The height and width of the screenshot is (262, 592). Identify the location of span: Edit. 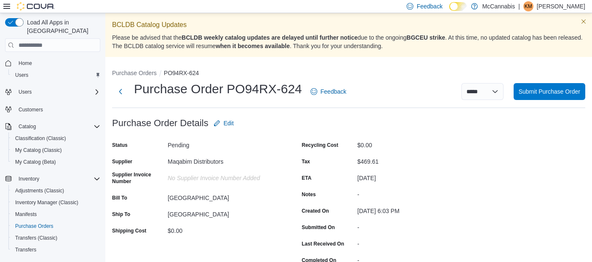
(229, 123).